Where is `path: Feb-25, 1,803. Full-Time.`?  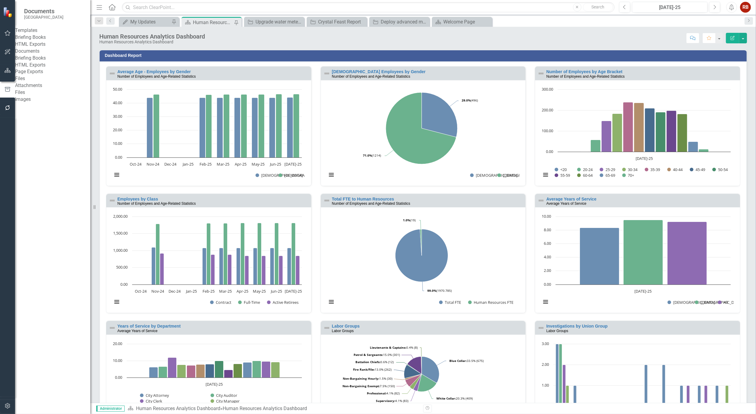 path: Feb-25, 1,803. Full-Time. is located at coordinates (209, 254).